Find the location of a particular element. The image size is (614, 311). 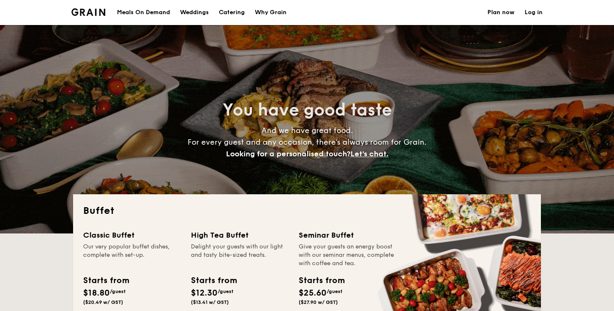

div: High Tea Buffet is located at coordinates (240, 236).